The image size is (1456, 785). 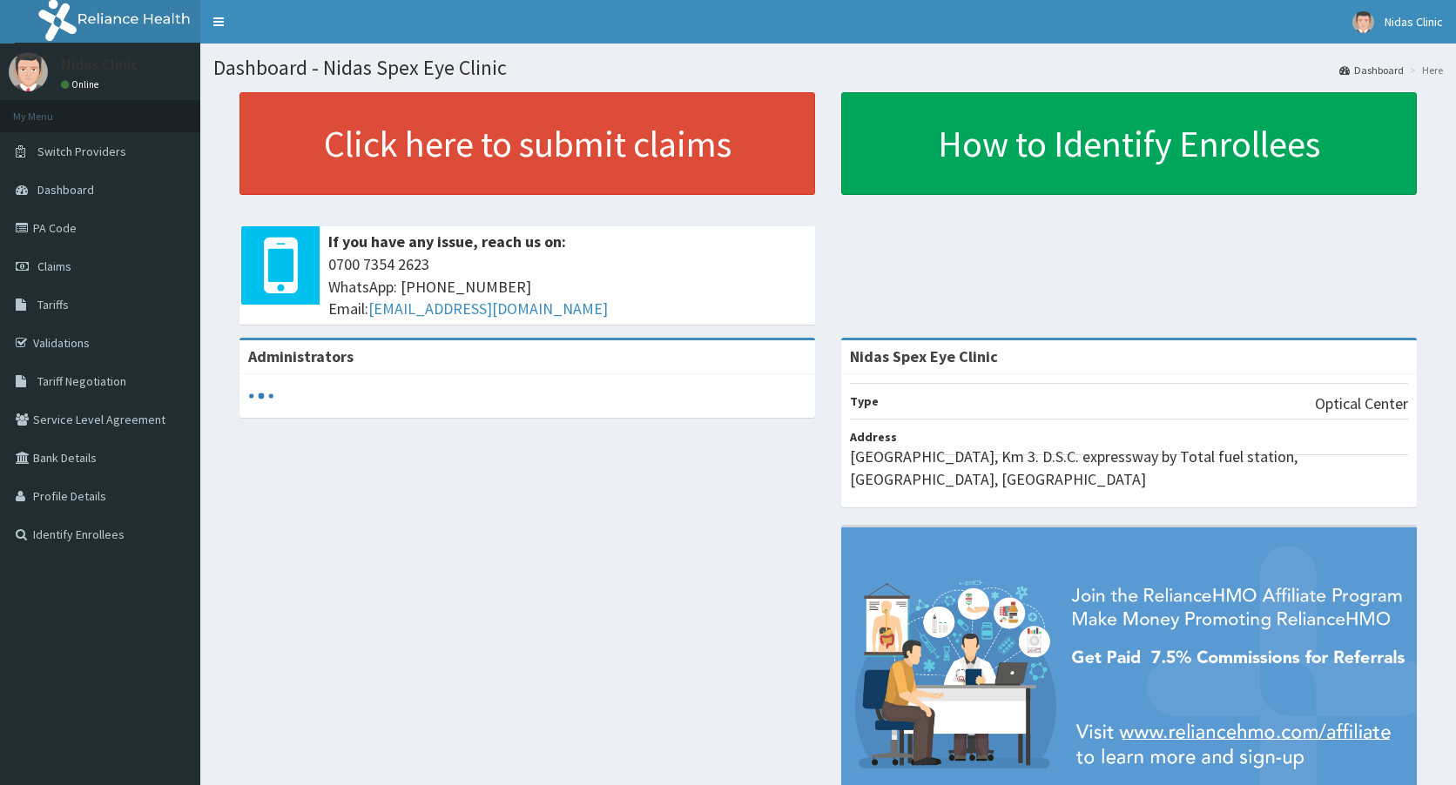 What do you see at coordinates (82, 151) in the screenshot?
I see `span: Switch Providers` at bounding box center [82, 151].